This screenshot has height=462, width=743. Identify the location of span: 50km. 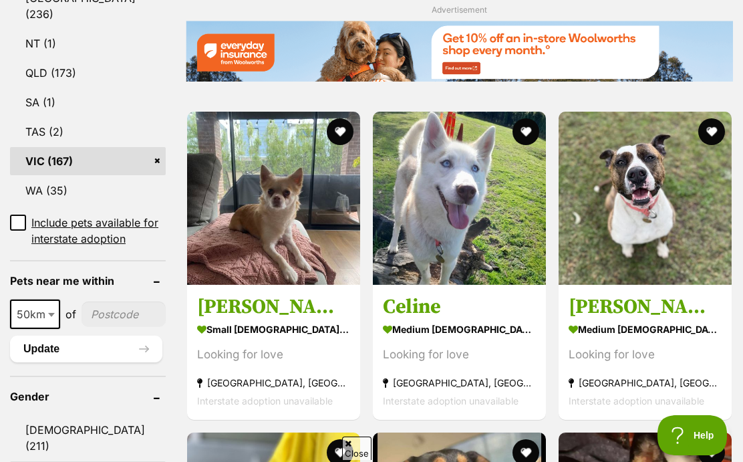
(35, 314).